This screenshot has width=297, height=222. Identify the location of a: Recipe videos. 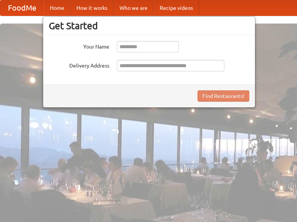
(177, 8).